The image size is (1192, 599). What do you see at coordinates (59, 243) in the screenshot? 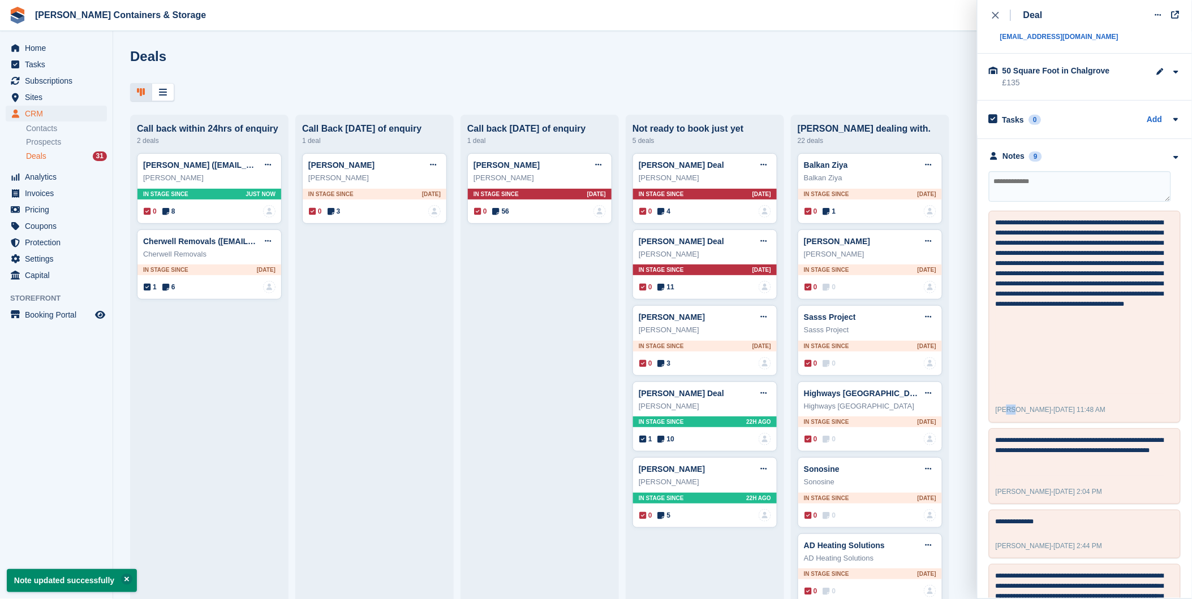
I see `span: Protection` at bounding box center [59, 243].